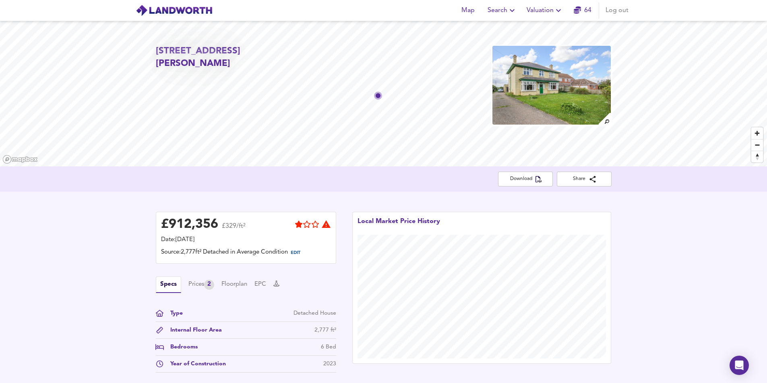 The height and width of the screenshot is (383, 767). Describe the element at coordinates (544, 10) in the screenshot. I see `span: Valuation` at that location.